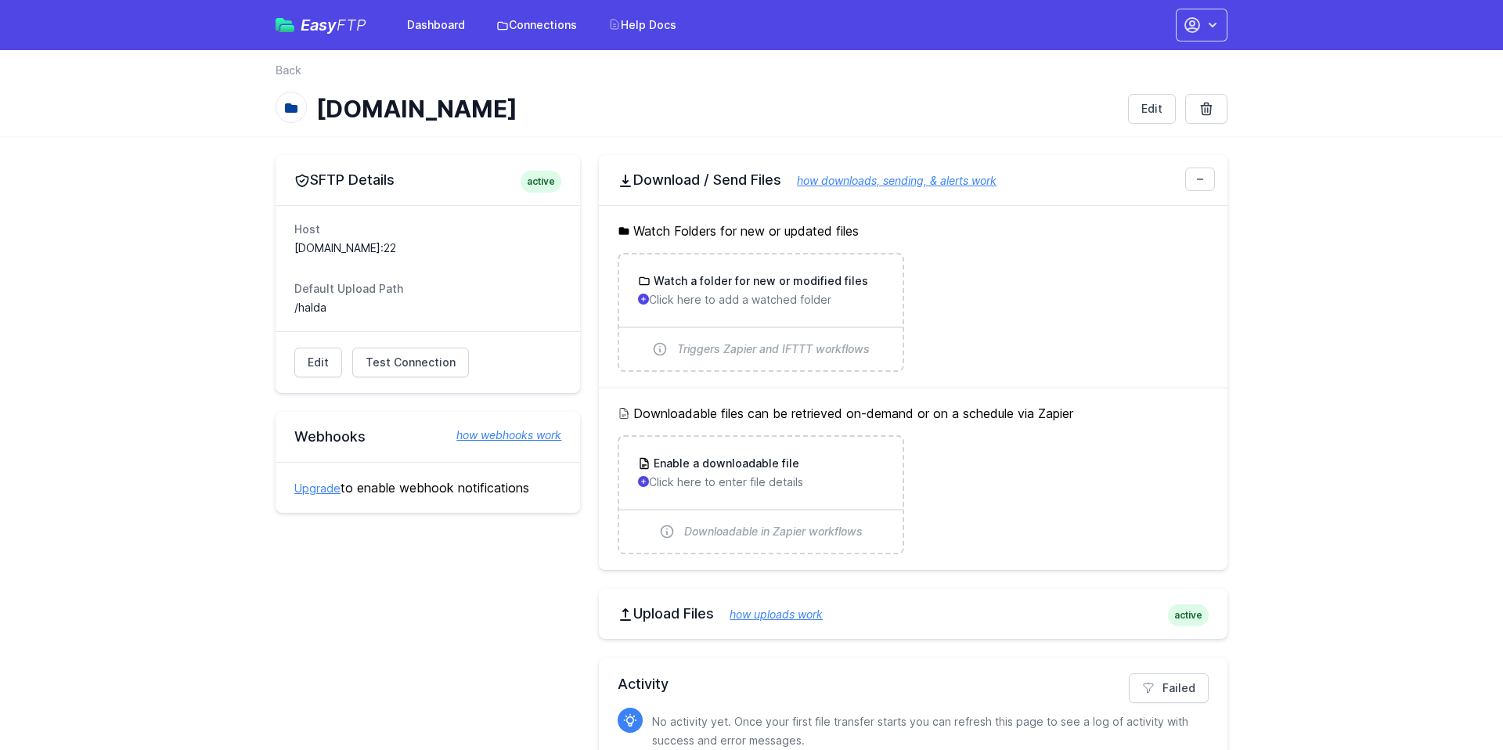 Image resolution: width=1503 pixels, height=750 pixels. I want to click on img: easyftp_logo.png, so click(285, 25).